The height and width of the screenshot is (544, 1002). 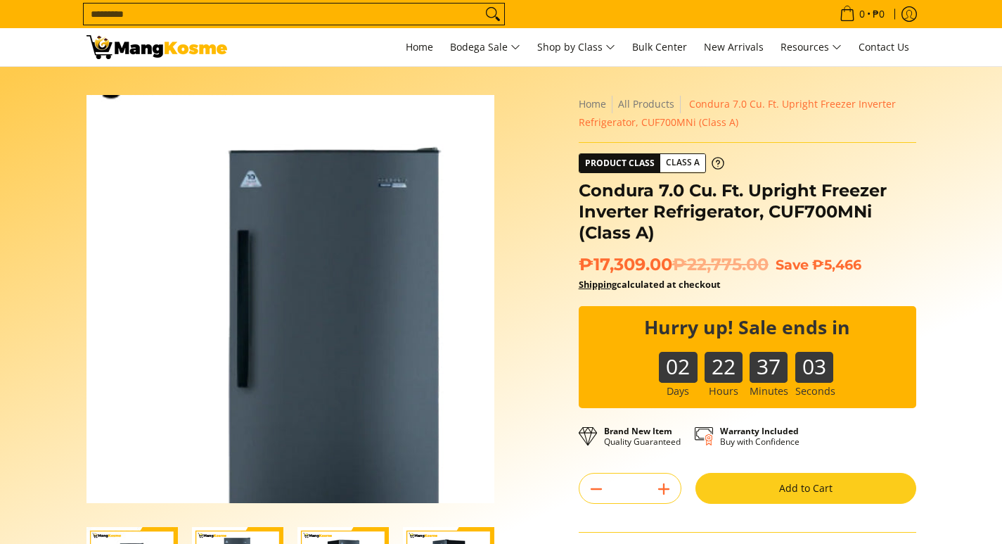 I want to click on button: Add, so click(x=664, y=489).